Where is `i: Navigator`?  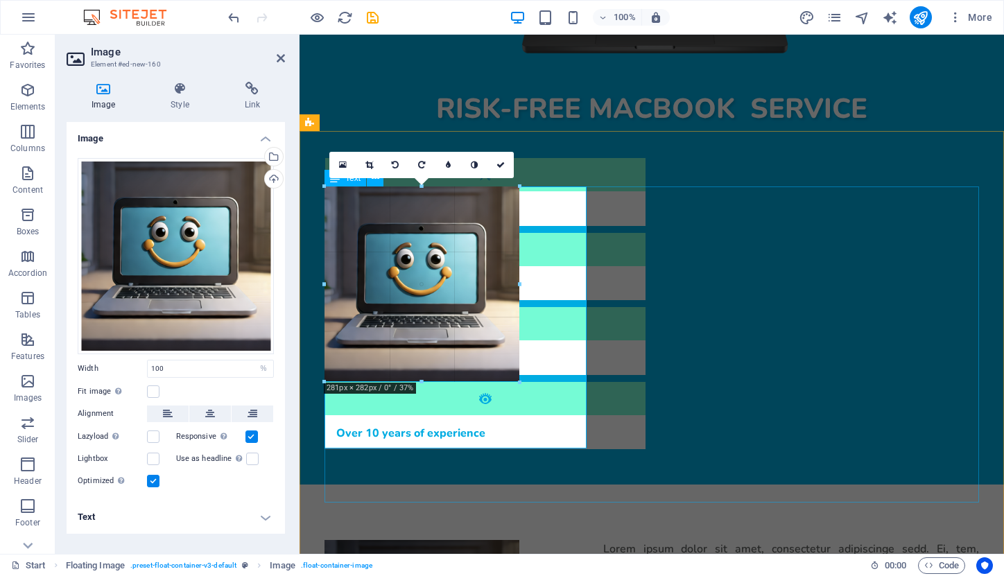 i: Navigator is located at coordinates (862, 17).